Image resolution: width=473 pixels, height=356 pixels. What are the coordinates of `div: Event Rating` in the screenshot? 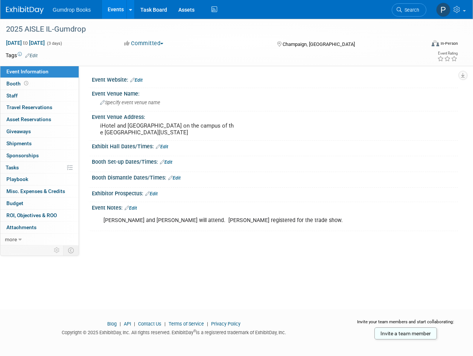 It's located at (447, 53).